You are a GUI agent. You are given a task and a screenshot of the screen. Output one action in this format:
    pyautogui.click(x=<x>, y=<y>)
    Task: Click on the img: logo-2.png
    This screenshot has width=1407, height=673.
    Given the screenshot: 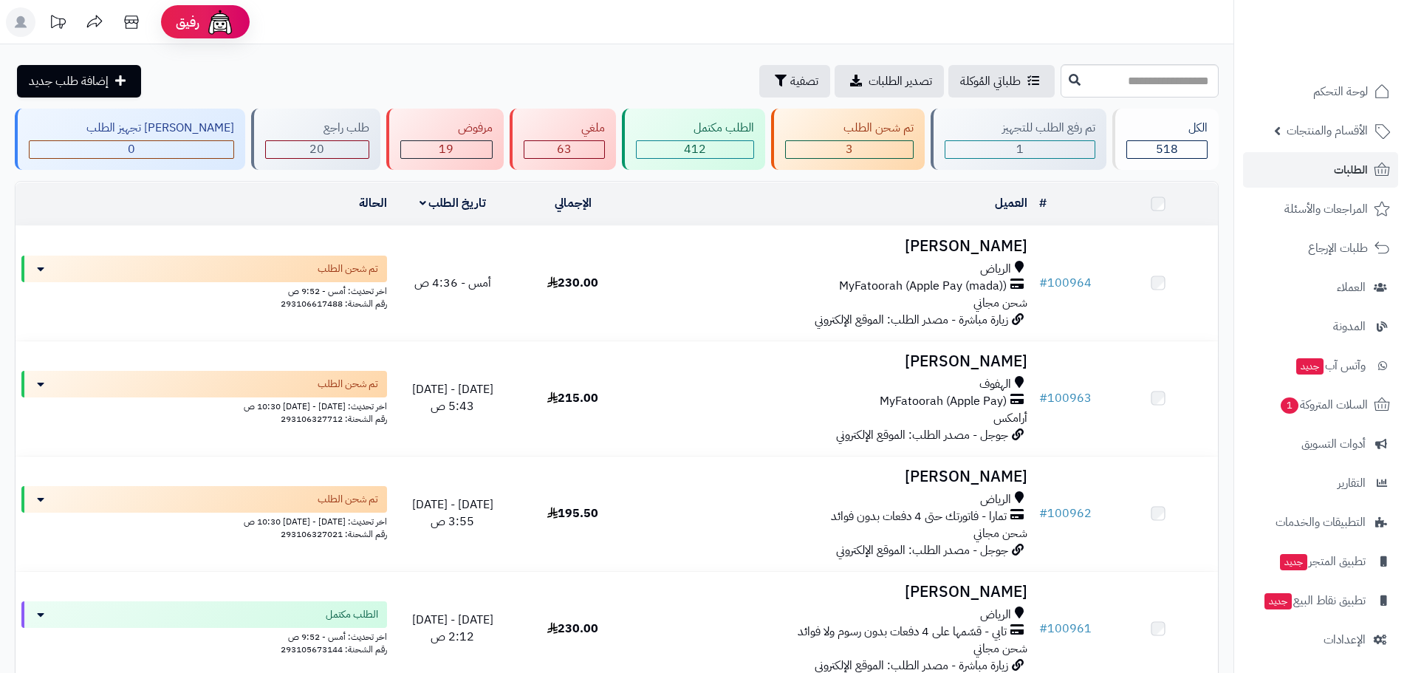 What is the action you would take?
    pyautogui.click(x=1349, y=27)
    